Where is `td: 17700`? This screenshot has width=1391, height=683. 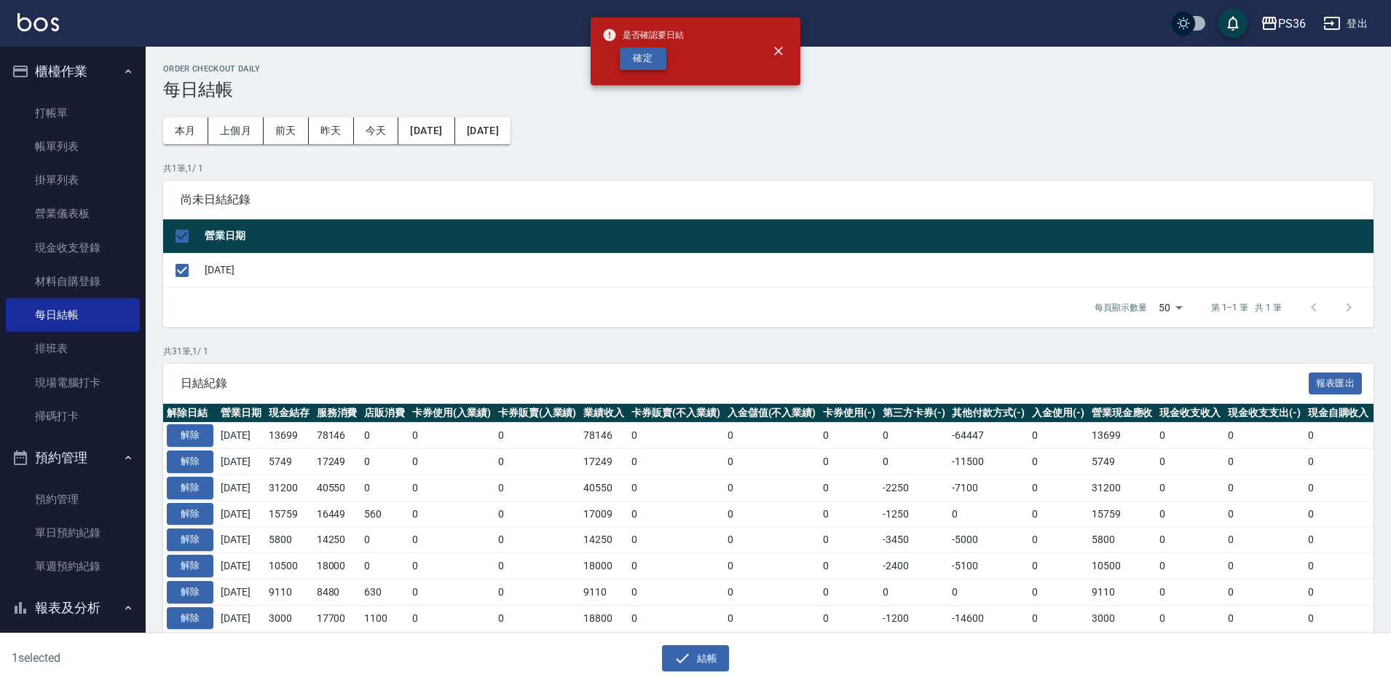 td: 17700 is located at coordinates (337, 618).